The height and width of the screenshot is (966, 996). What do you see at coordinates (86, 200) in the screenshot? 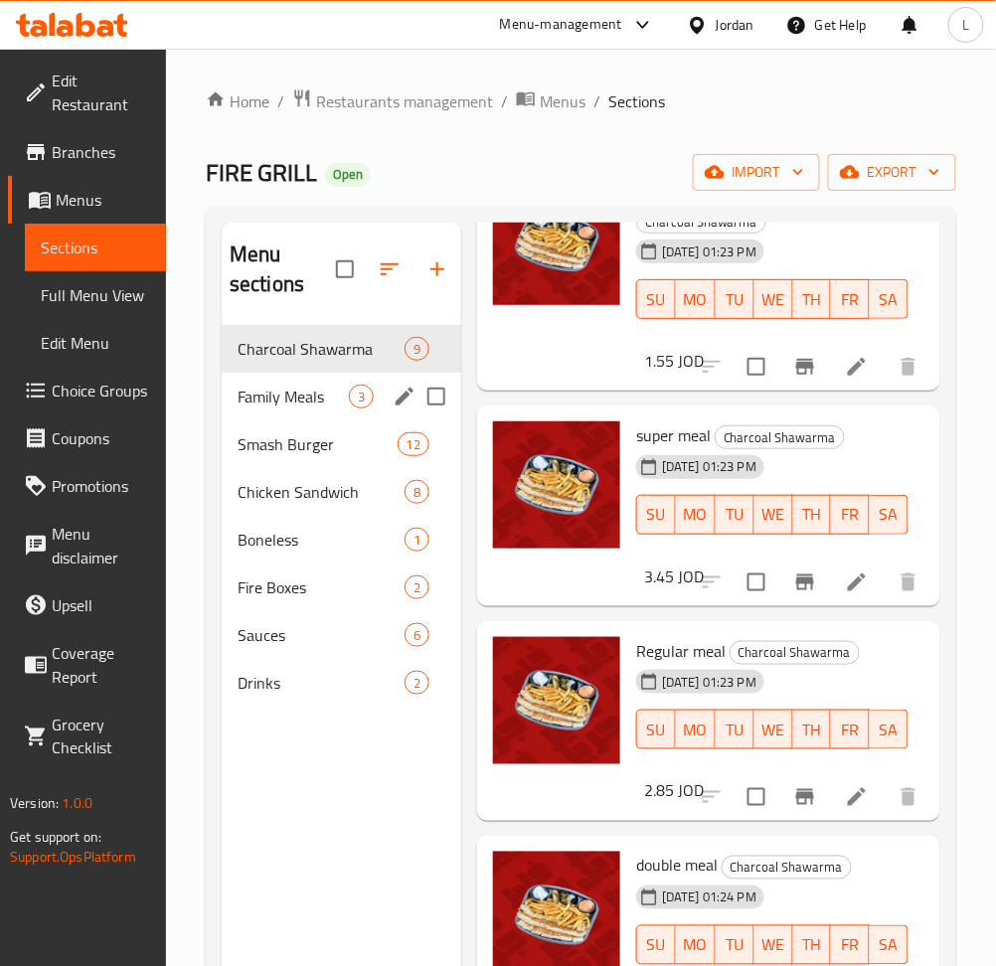
I see `a: Menus` at bounding box center [86, 200].